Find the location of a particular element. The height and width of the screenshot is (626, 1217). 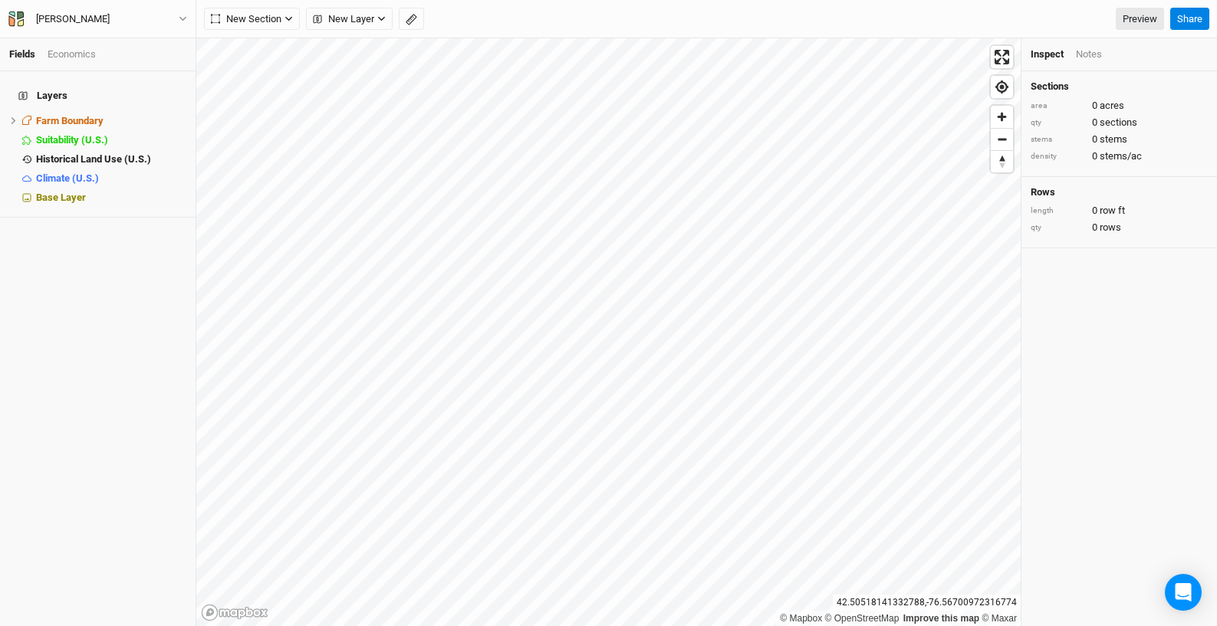

button: Find my location is located at coordinates (1001, 87).